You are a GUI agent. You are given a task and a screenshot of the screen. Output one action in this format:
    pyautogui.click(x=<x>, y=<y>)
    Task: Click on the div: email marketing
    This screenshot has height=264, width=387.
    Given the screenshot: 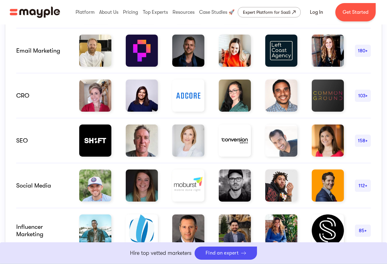 What is the action you would take?
    pyautogui.click(x=42, y=51)
    